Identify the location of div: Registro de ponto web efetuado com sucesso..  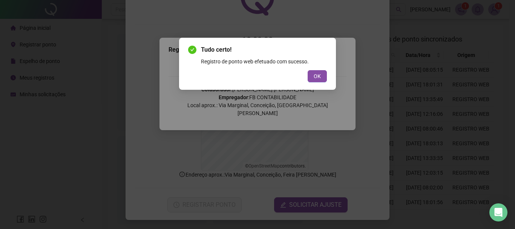
(264, 61).